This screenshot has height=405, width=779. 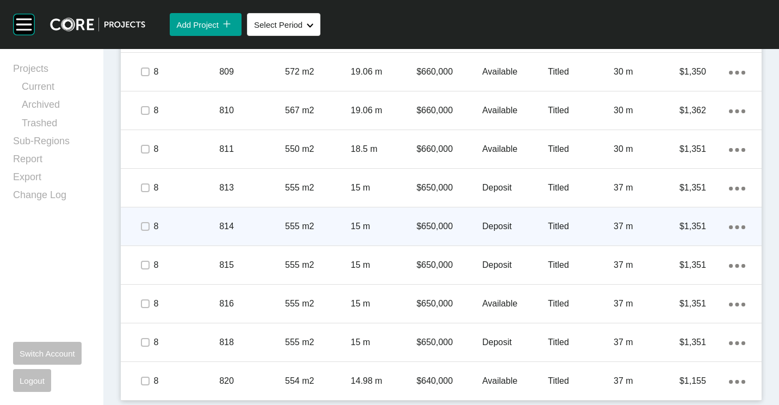 I want to click on p: $1,350, so click(x=704, y=72).